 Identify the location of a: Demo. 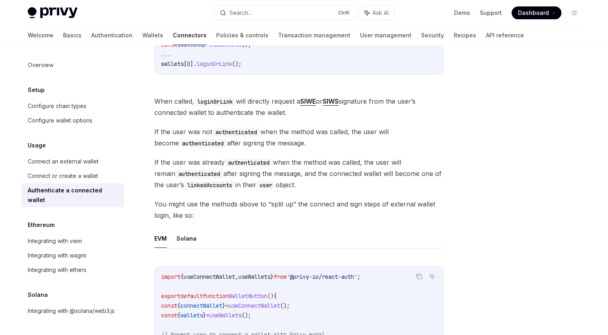
(462, 13).